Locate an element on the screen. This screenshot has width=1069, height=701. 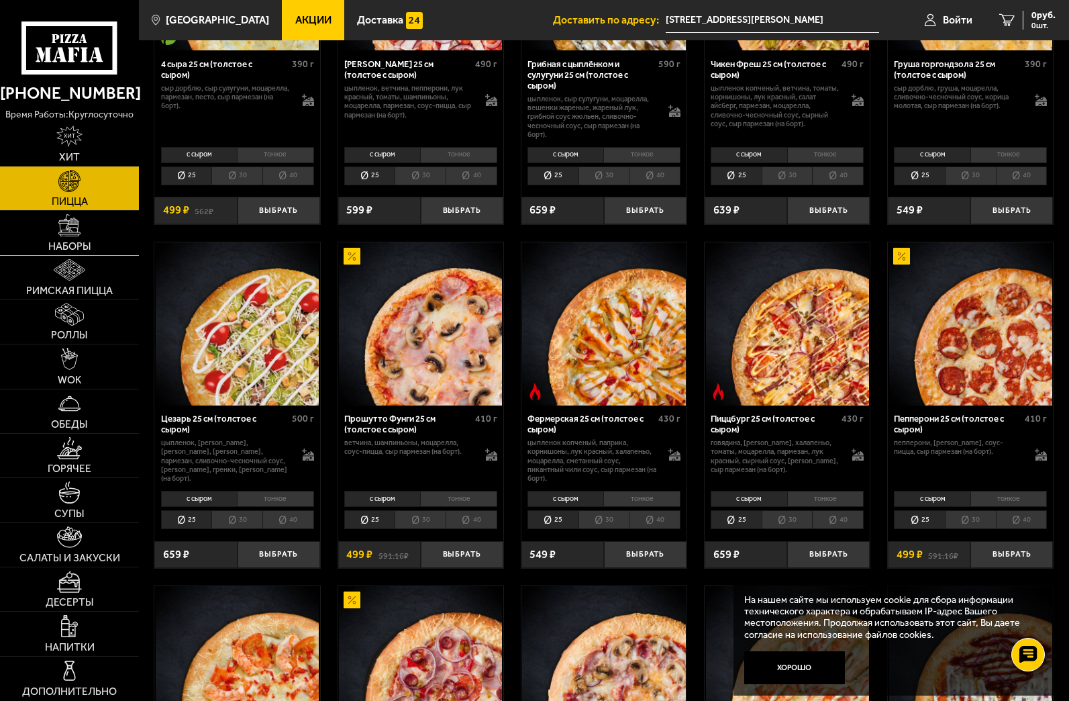
span: Дополнительно is located at coordinates (69, 691).